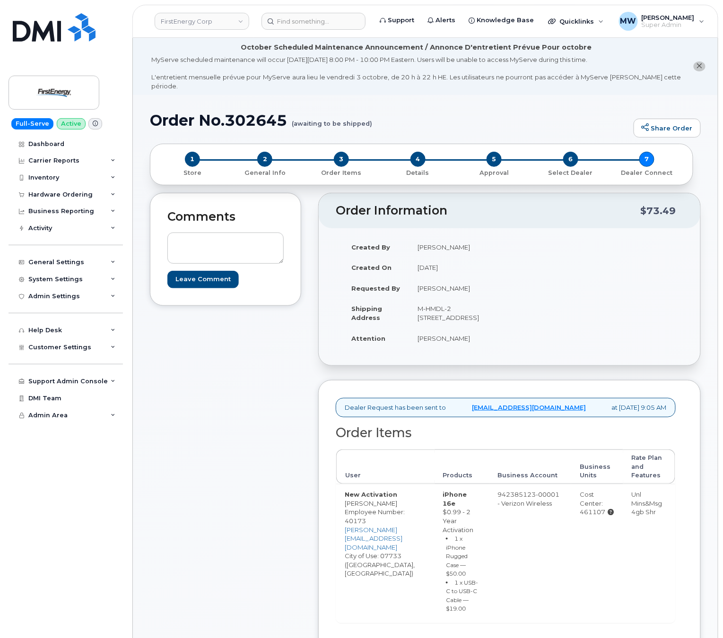  What do you see at coordinates (571, 159) in the screenshot?
I see `span: 6` at bounding box center [571, 159].